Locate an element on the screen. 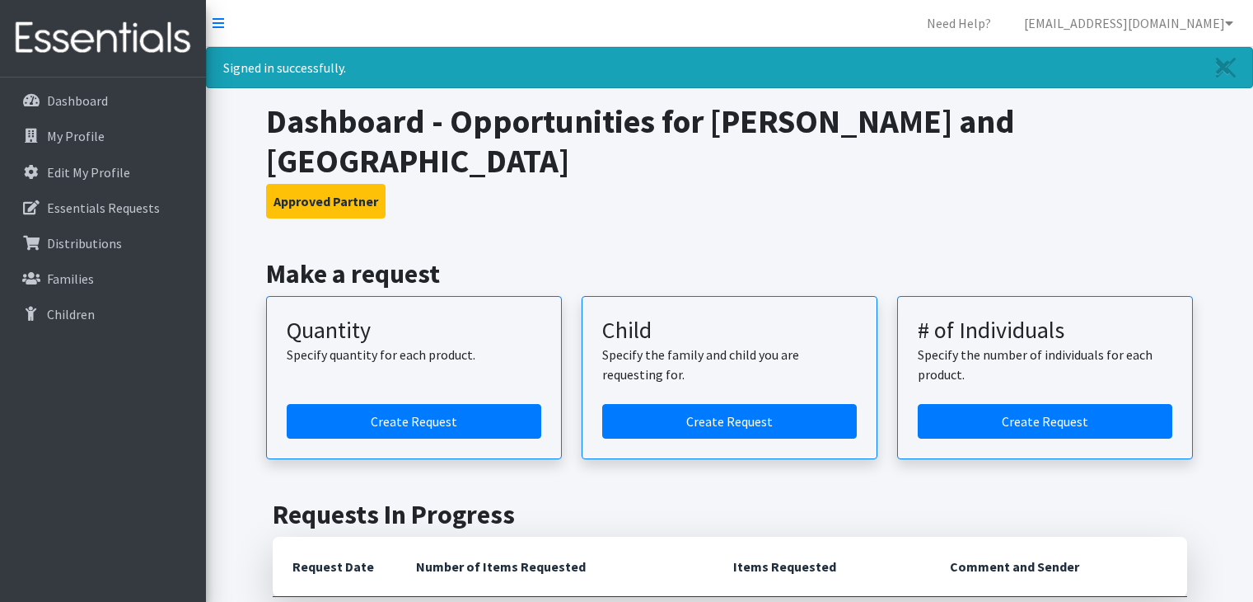 Image resolution: width=1253 pixels, height=602 pixels. h3: # of Individuals is located at coordinates (1045, 330).